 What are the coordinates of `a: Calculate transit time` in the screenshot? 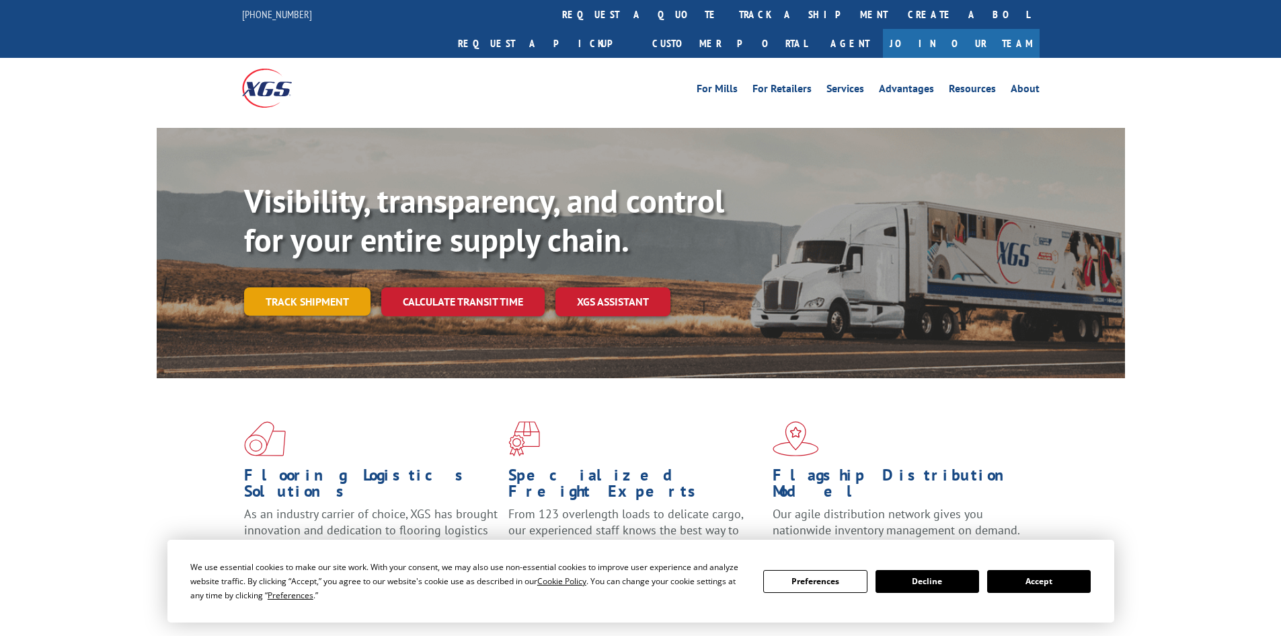 It's located at (463, 301).